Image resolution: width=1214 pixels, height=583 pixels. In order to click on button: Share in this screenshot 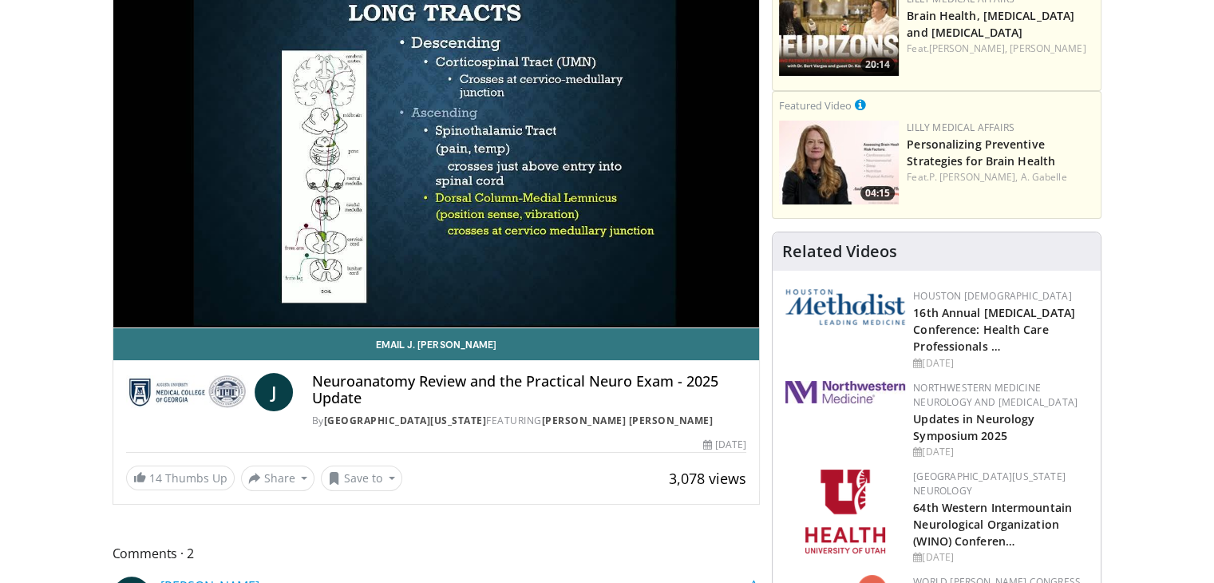, I will do `click(278, 478)`.